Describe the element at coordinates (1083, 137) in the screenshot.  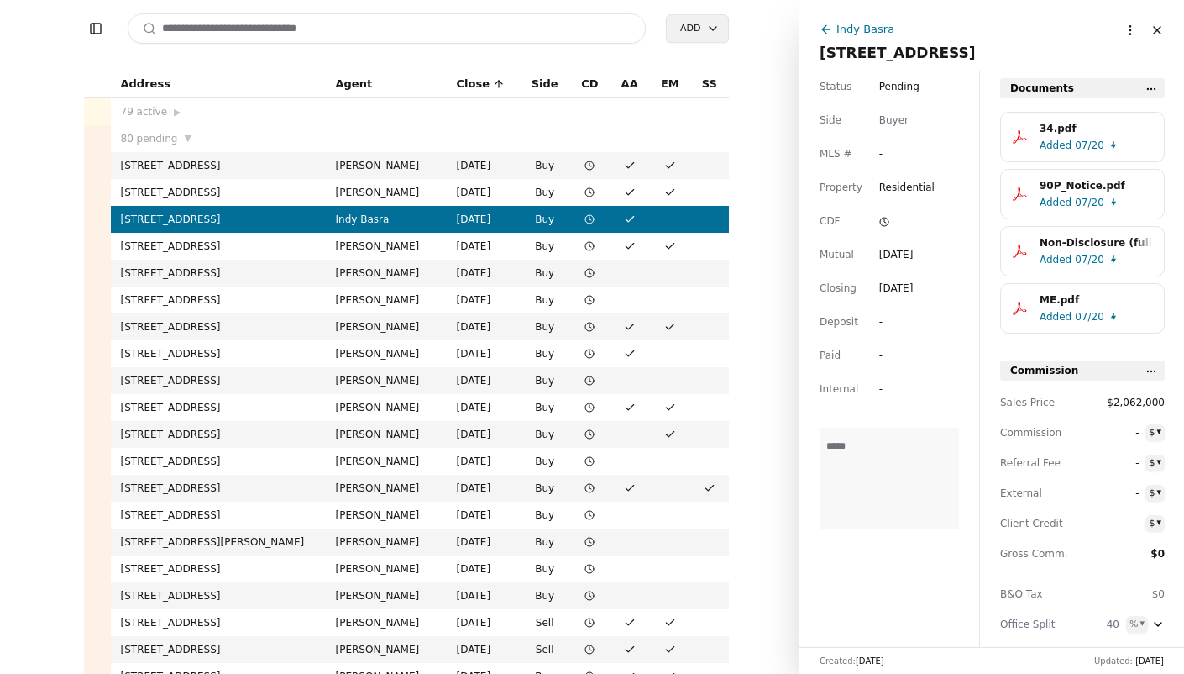
I see `button: 34.pdfAdded07/20` at that location.